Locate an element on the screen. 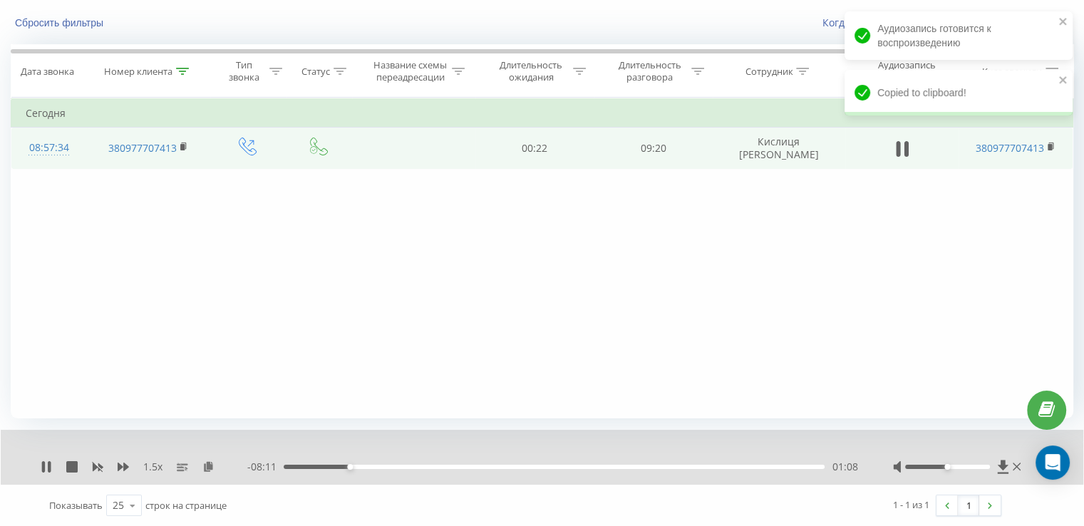 The width and height of the screenshot is (1084, 526). span: - 08:11 is located at coordinates (265, 467).